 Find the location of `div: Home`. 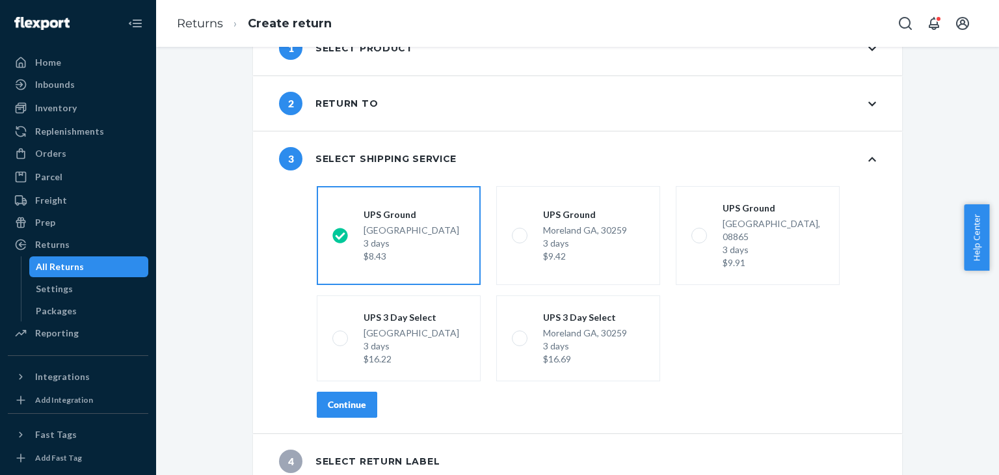

div: Home is located at coordinates (48, 62).